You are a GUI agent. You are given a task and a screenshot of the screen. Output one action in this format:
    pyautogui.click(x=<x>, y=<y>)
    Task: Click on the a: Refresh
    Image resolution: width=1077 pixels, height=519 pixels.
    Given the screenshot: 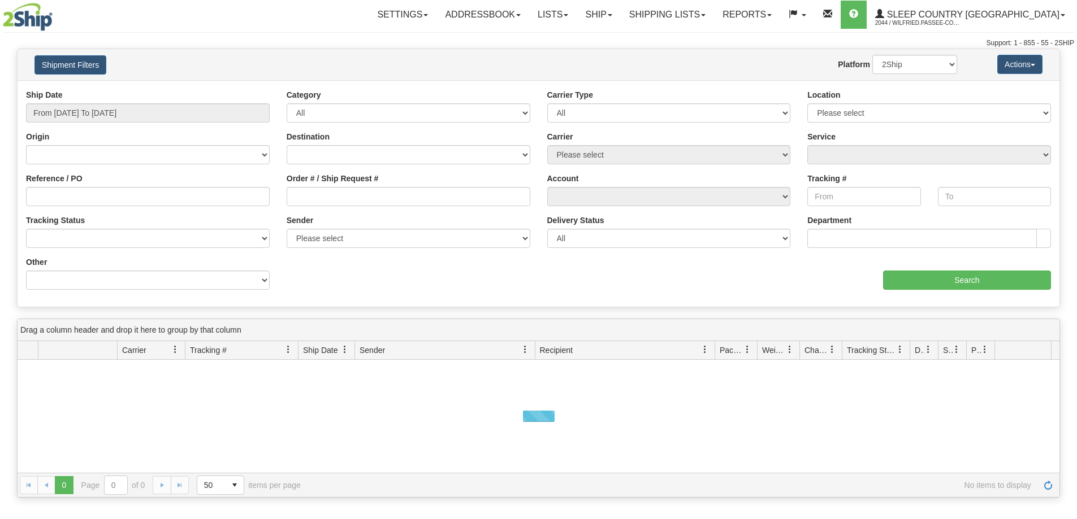 What is the action you would take?
    pyautogui.click(x=1048, y=485)
    